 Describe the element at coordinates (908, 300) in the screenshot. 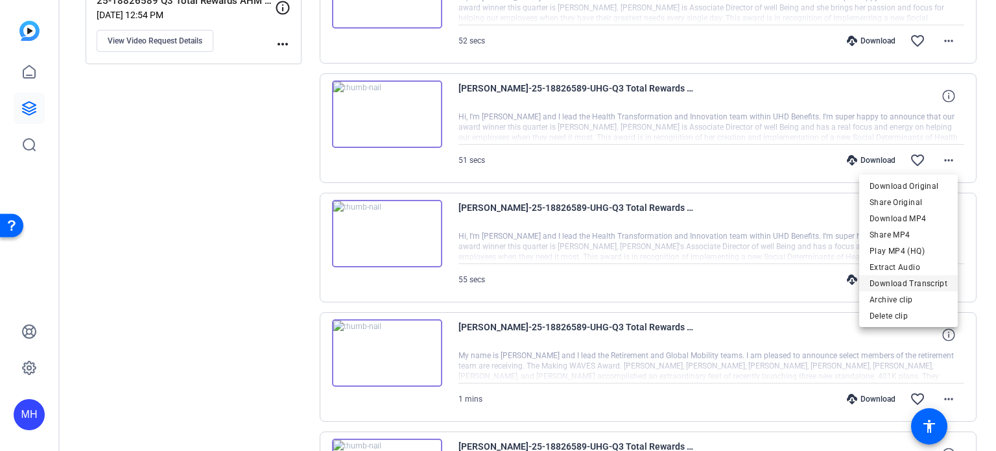

I see `span: Archive clip` at that location.